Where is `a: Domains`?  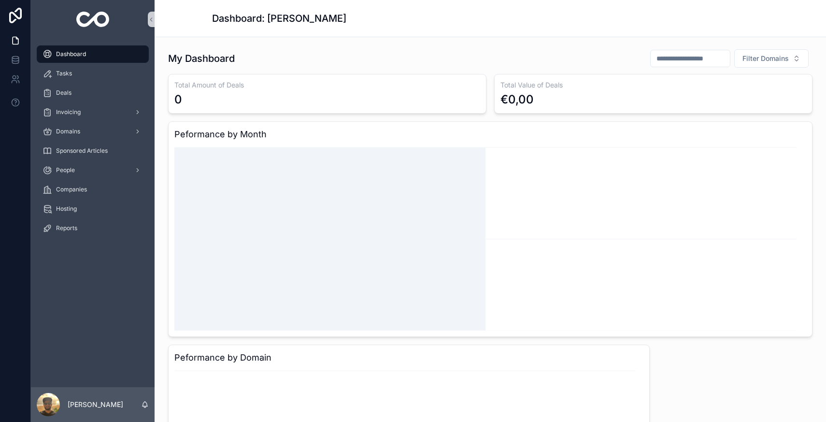 a: Domains is located at coordinates (93, 131).